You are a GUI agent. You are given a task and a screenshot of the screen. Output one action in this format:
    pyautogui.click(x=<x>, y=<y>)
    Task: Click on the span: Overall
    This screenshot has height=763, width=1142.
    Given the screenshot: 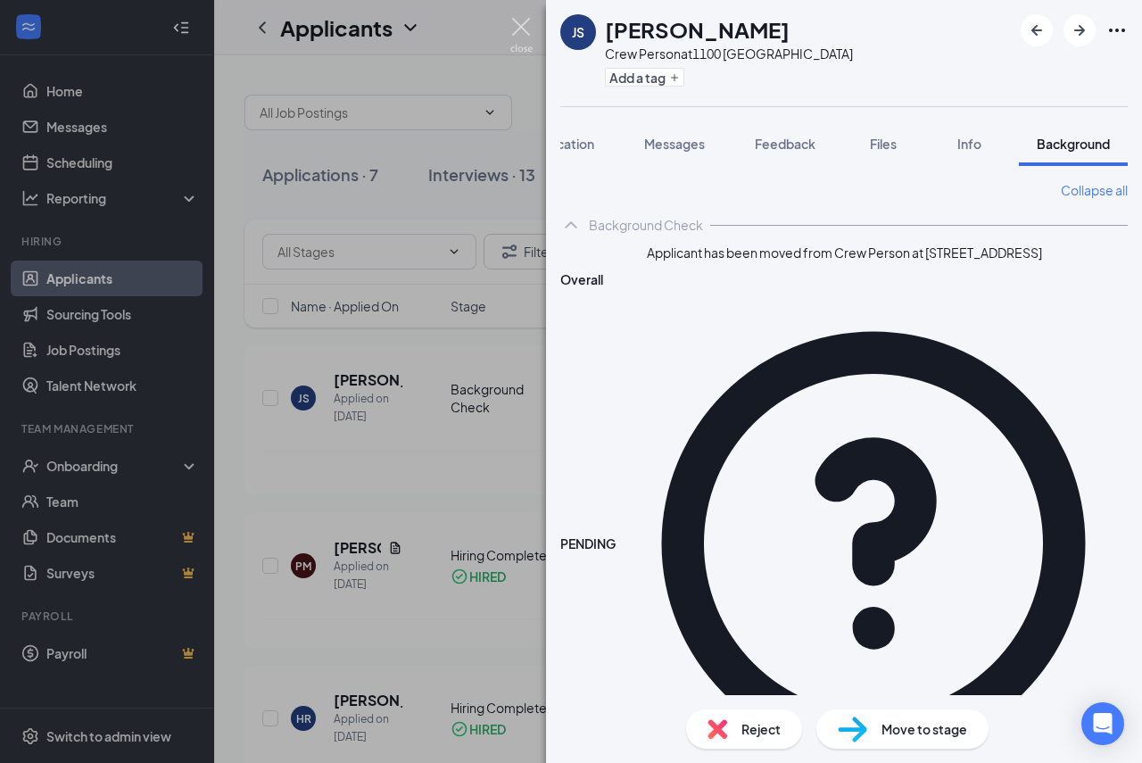 What is the action you would take?
    pyautogui.click(x=582, y=279)
    